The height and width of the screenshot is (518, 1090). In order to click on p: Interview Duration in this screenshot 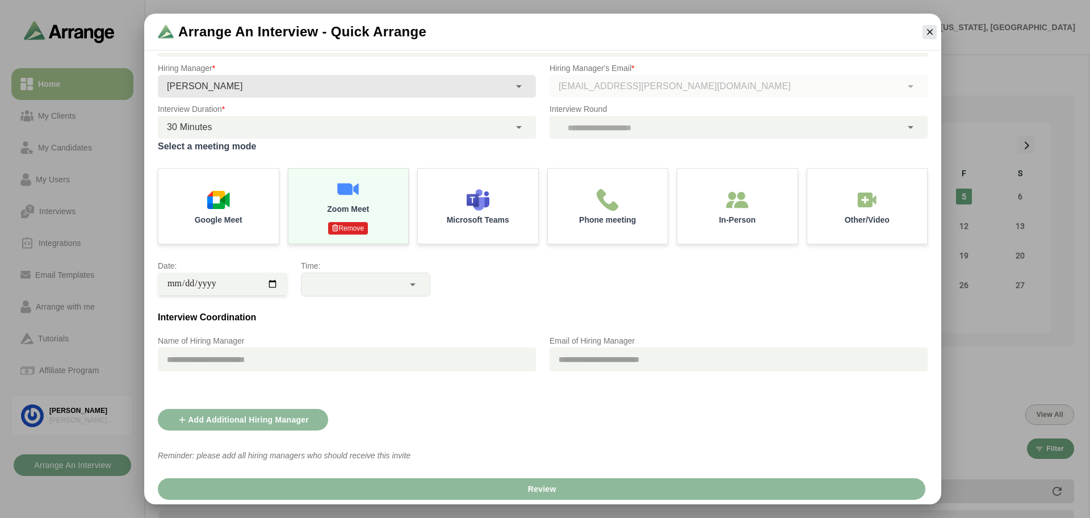, I will do `click(347, 109)`.